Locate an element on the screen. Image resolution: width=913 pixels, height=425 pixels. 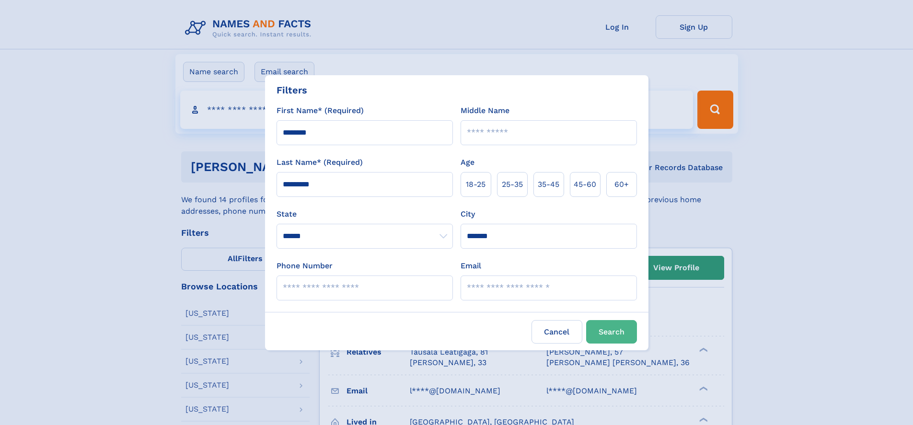
label: City is located at coordinates (468, 214).